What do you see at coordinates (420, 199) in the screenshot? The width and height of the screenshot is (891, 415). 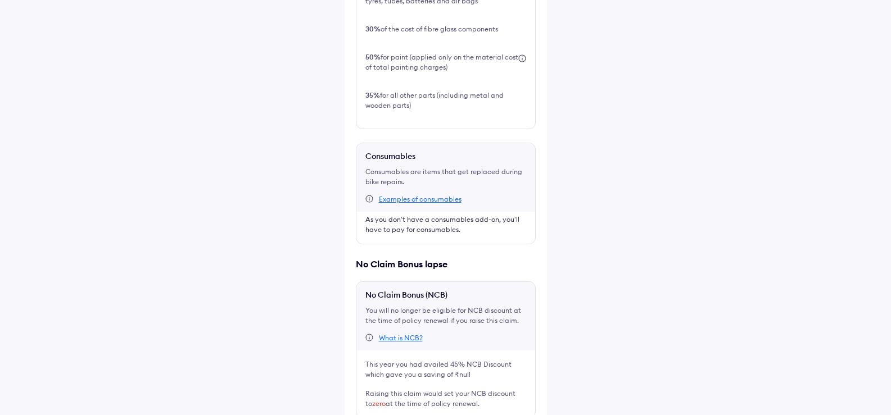 I see `div: Examples of consumables` at bounding box center [420, 199].